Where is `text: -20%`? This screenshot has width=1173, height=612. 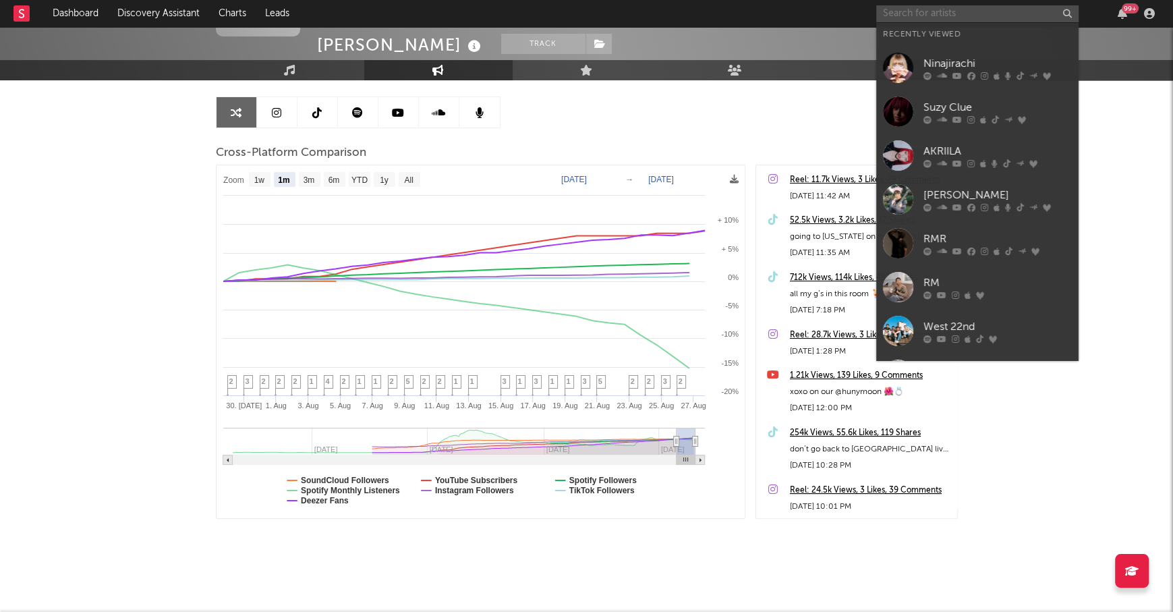 text: -20% is located at coordinates (730, 391).